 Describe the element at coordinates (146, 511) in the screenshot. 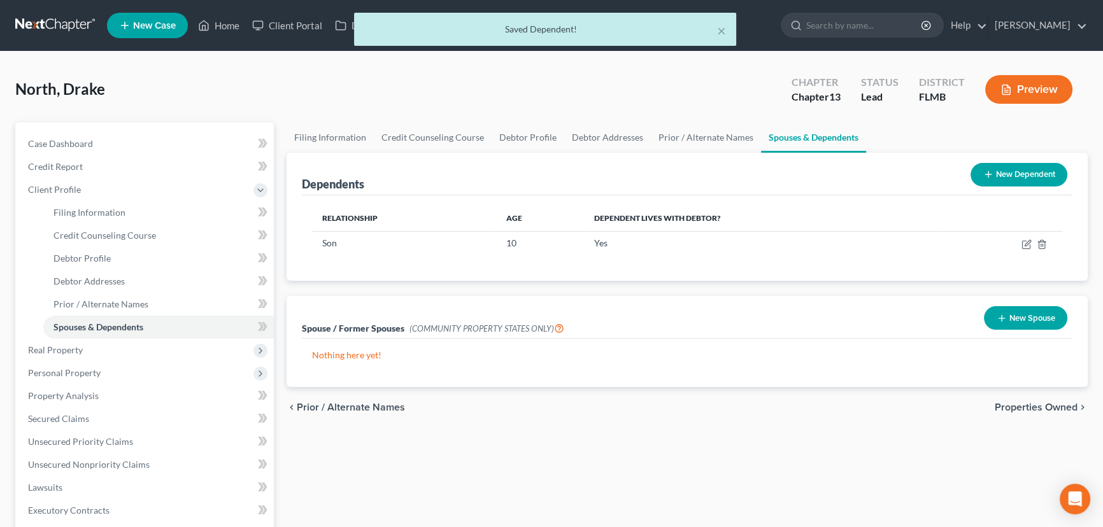

I see `a: Executory Contracts` at that location.